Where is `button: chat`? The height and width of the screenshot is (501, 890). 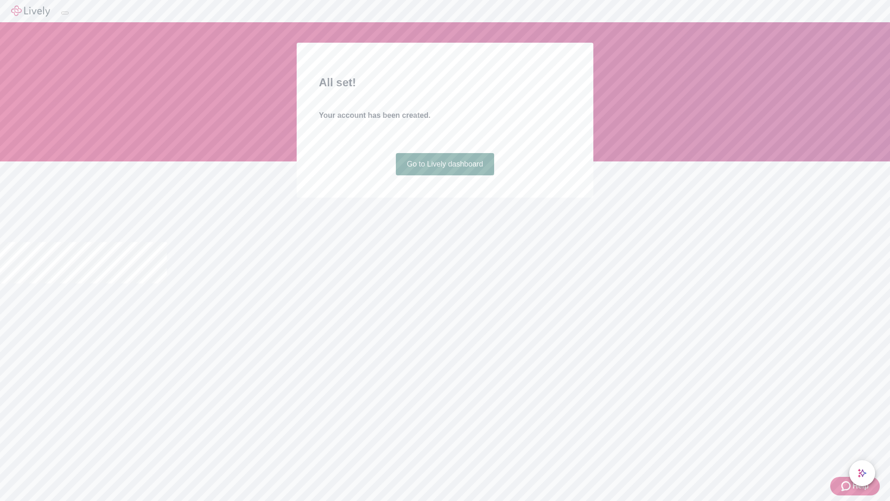
button: chat is located at coordinates (862, 473).